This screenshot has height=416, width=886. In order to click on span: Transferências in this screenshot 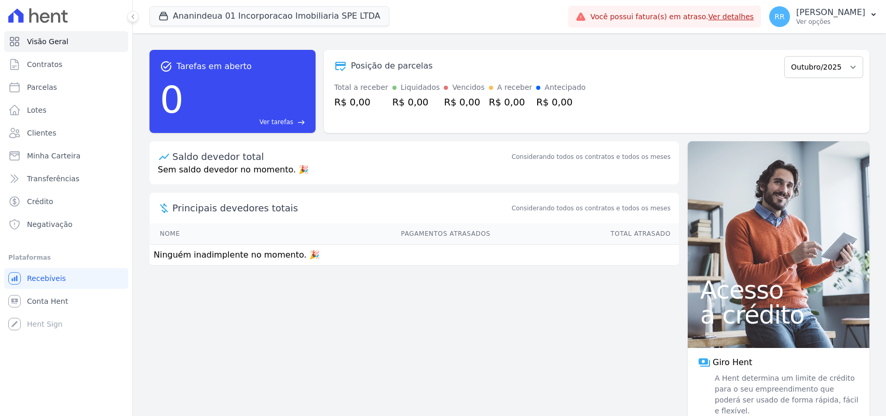, I will do `click(53, 178)`.